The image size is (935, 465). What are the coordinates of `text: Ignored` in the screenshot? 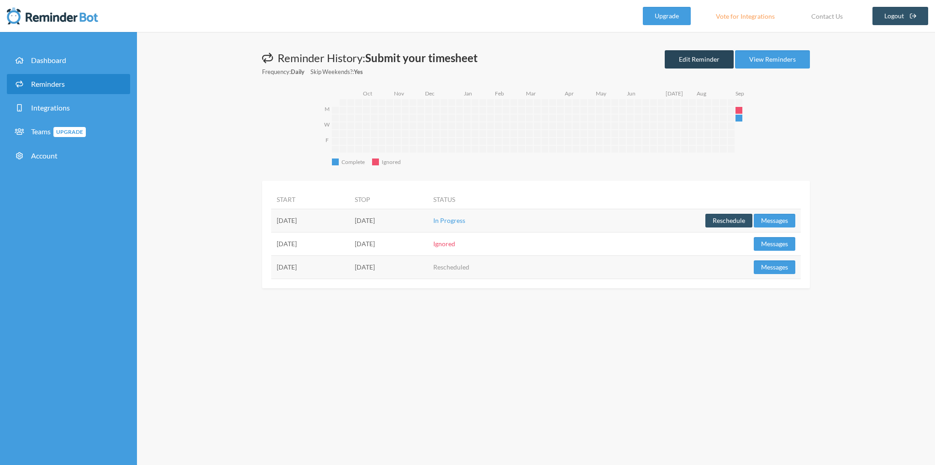 It's located at (391, 162).